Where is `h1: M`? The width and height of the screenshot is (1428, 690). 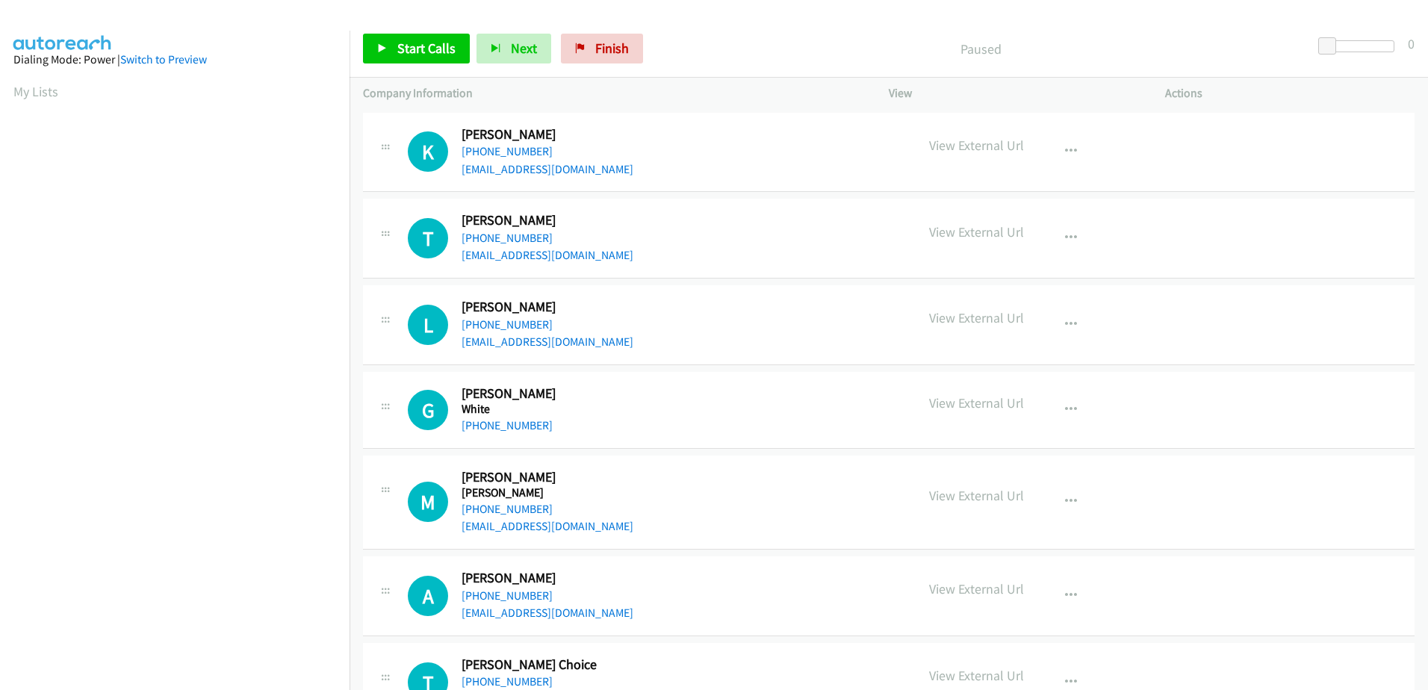
h1: M is located at coordinates (428, 502).